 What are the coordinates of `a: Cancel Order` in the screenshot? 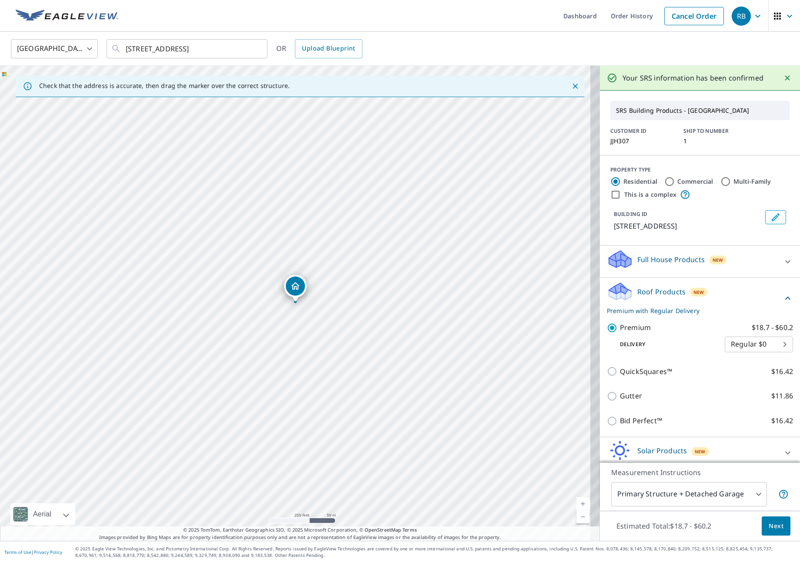 It's located at (694, 16).